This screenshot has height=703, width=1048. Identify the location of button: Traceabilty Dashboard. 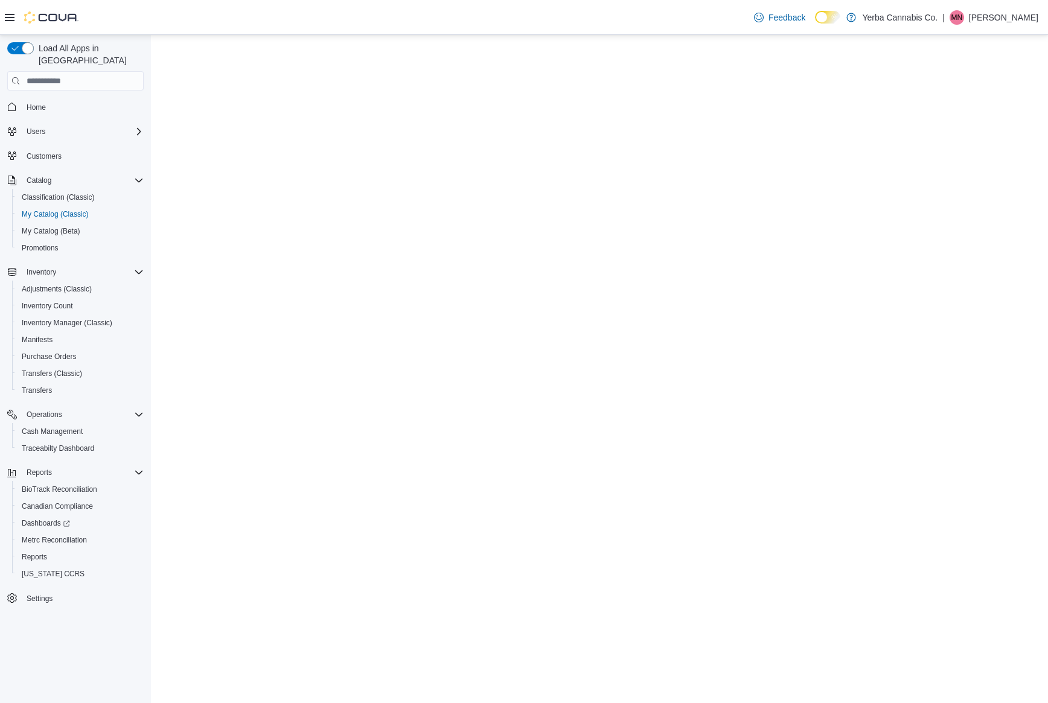
(80, 448).